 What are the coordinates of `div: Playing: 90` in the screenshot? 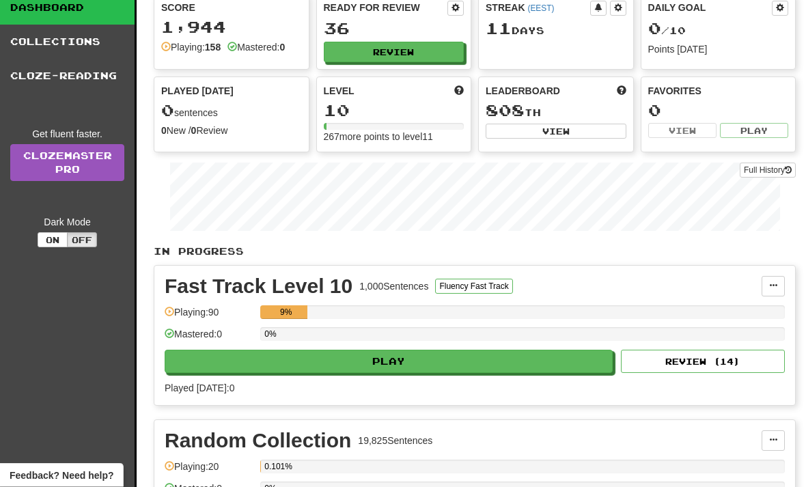 It's located at (209, 317).